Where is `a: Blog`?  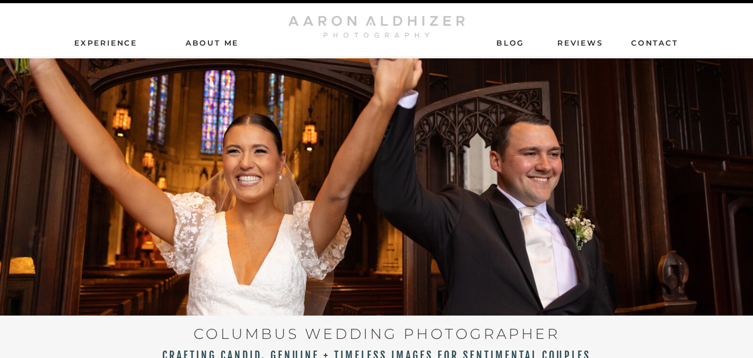
a: Blog is located at coordinates (510, 42).